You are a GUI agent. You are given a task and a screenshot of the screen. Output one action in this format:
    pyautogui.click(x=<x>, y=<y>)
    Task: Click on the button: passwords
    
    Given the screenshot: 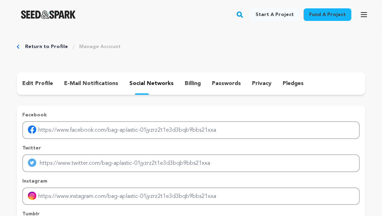 What is the action you would take?
    pyautogui.click(x=226, y=84)
    